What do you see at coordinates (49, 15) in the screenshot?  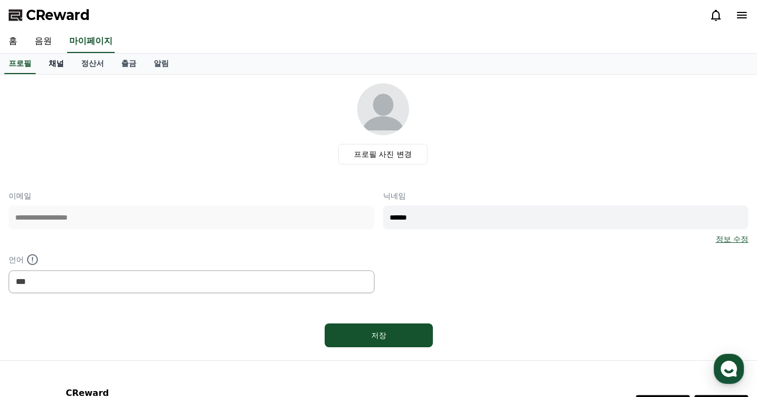 I see `a: CReward` at bounding box center [49, 15].